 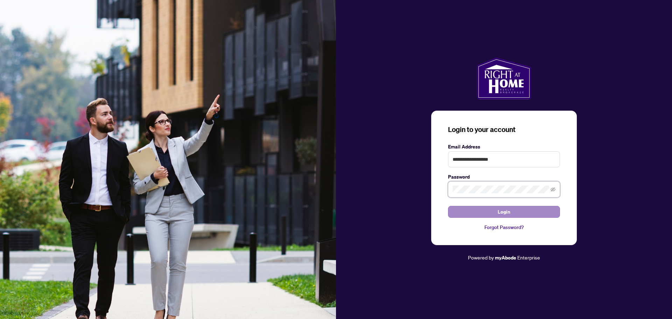 I want to click on span: Enterprise, so click(x=528, y=257).